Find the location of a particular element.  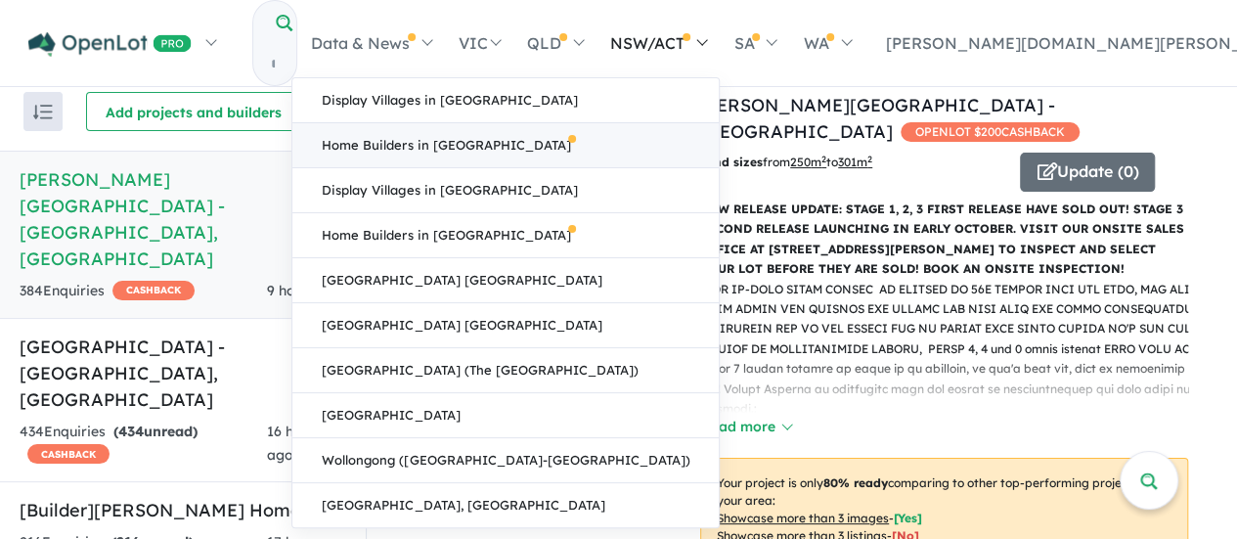

input: Try estate name, suburb, builder or developer is located at coordinates (273, 64).